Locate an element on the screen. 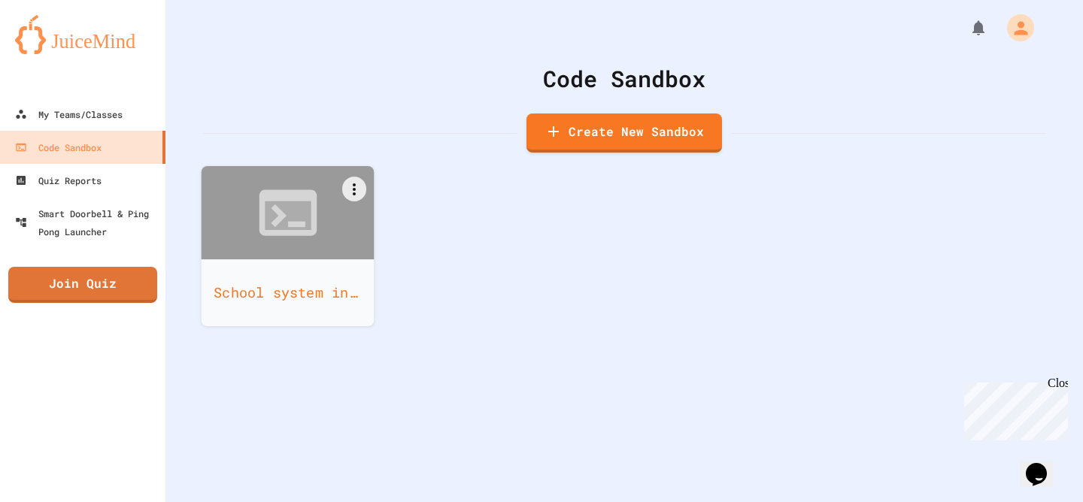  a: School system inheritance is located at coordinates (288, 246).